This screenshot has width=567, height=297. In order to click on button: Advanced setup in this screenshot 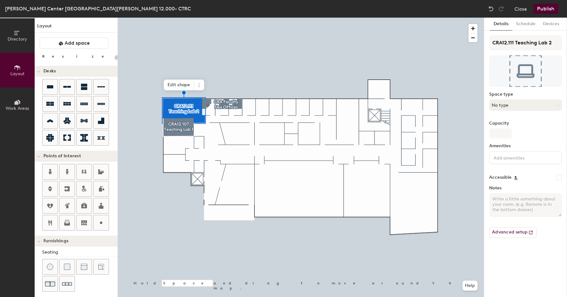, I will do `click(512, 233)`.